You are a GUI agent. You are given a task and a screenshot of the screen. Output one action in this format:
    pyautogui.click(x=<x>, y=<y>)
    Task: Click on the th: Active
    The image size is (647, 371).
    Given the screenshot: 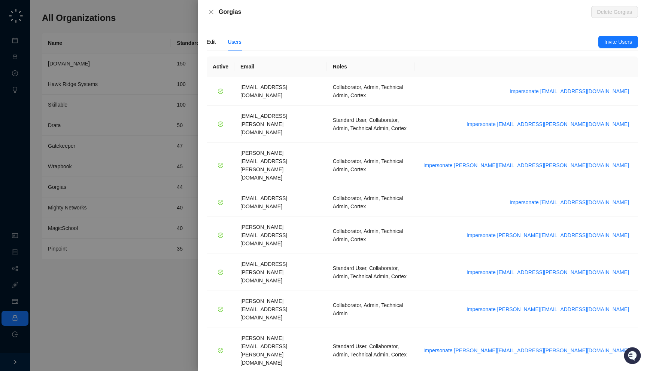 What is the action you would take?
    pyautogui.click(x=221, y=67)
    